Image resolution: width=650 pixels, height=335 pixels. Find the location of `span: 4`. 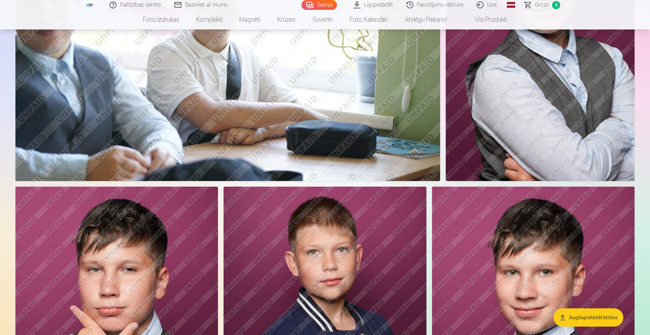

span: 4 is located at coordinates (556, 5).